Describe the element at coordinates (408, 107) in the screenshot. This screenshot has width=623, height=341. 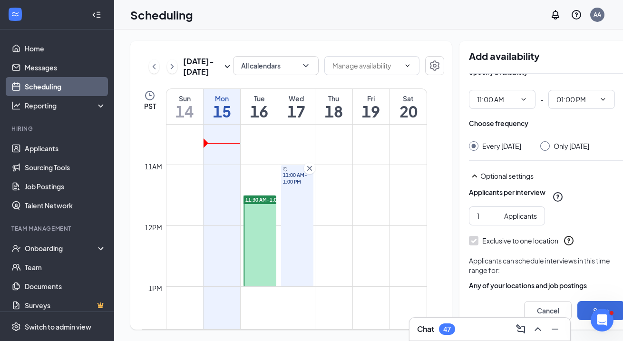
I see `a: September 20, 2025` at that location.